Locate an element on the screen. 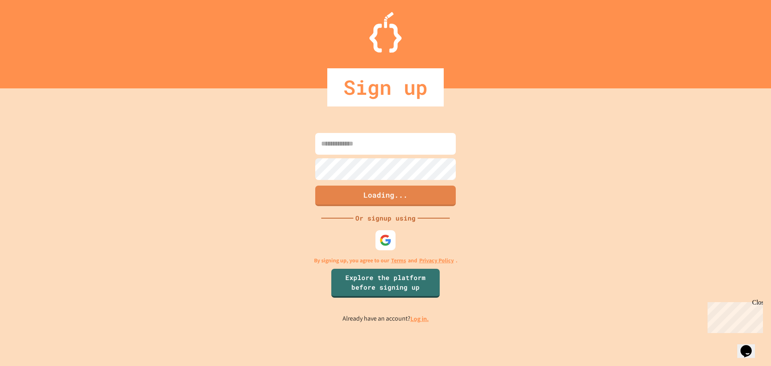 The width and height of the screenshot is (771, 366). div: Or signup using is located at coordinates (385, 218).